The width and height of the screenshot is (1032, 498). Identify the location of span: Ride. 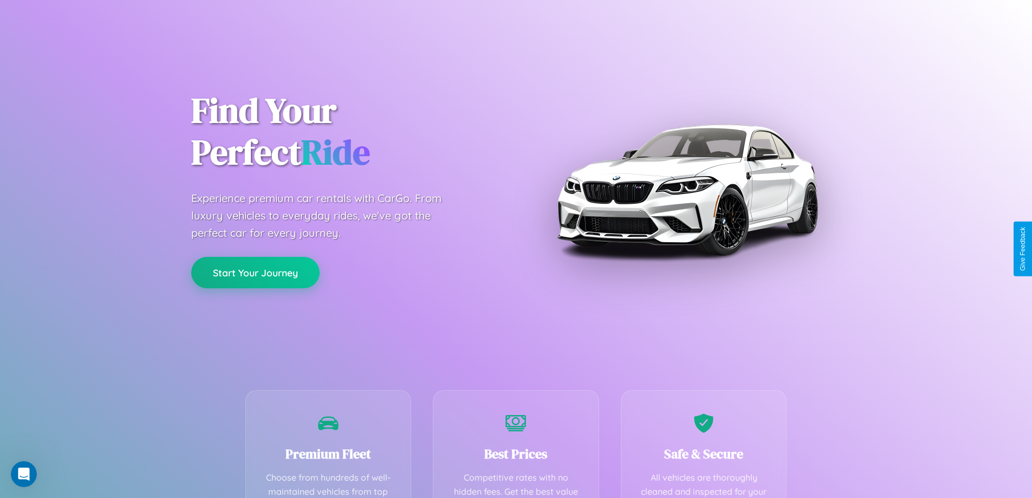
(335, 152).